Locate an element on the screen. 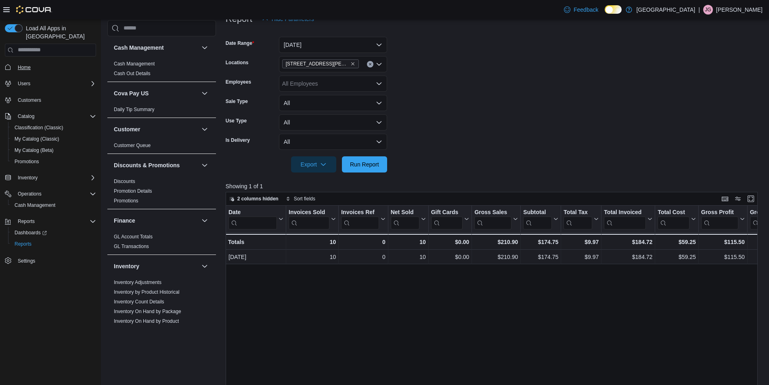  a: My Catalog (Classic) is located at coordinates (37, 139).